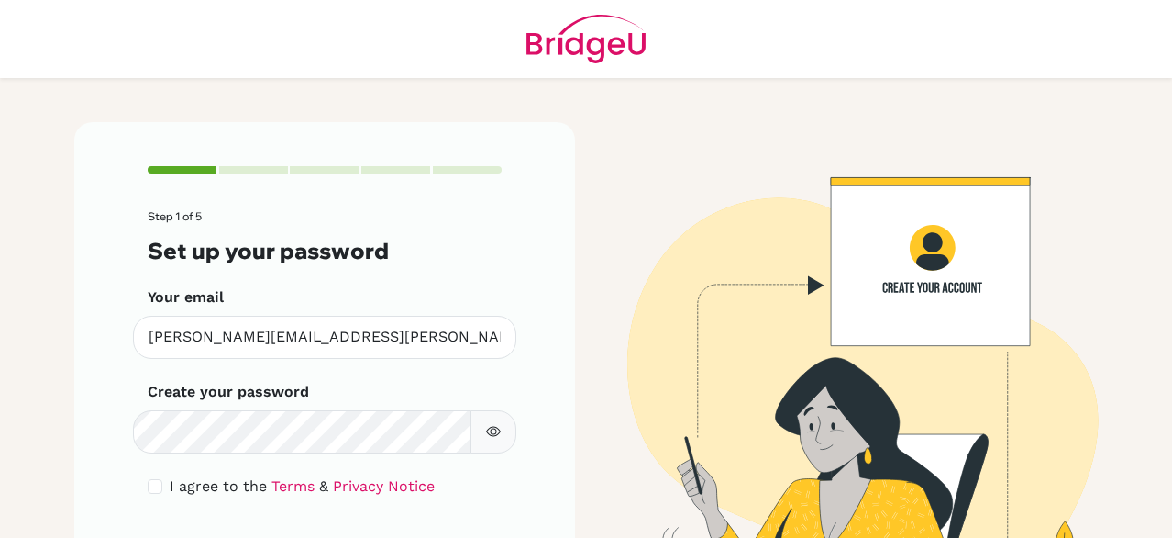  Describe the element at coordinates (174, 216) in the screenshot. I see `span: Step 1 of 5` at that location.